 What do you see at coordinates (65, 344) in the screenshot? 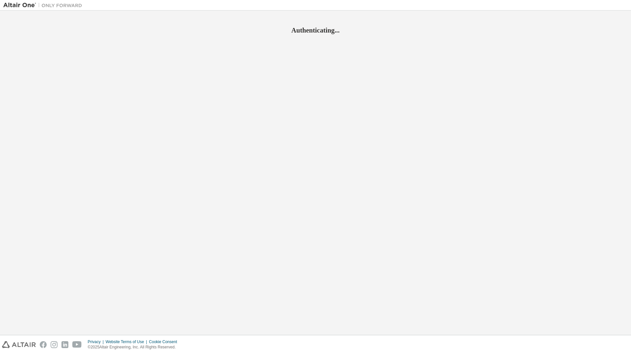
I see `img: linkedin.svg` at bounding box center [65, 344].